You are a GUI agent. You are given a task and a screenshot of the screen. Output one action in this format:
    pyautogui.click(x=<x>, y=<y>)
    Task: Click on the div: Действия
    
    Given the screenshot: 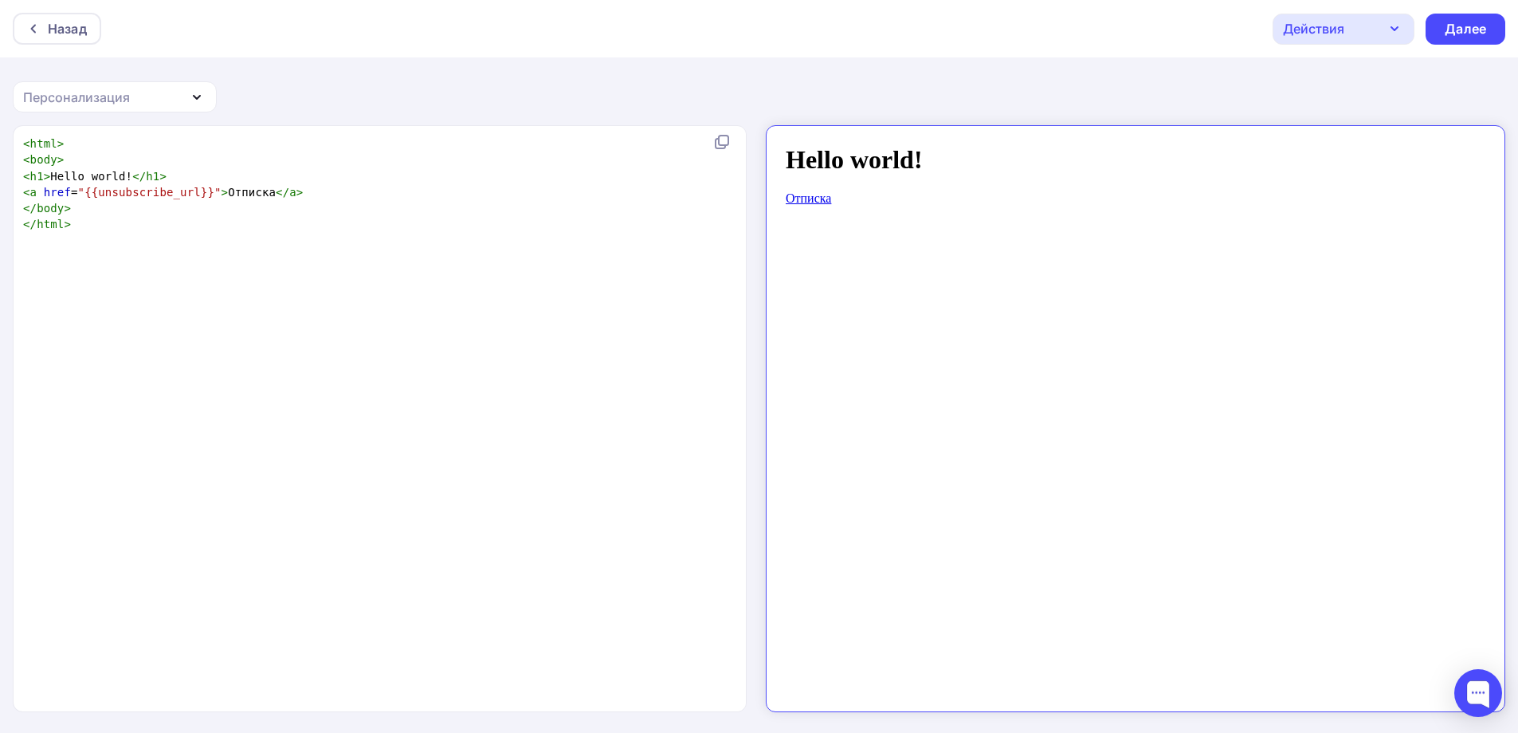 What is the action you would take?
    pyautogui.click(x=1314, y=29)
    